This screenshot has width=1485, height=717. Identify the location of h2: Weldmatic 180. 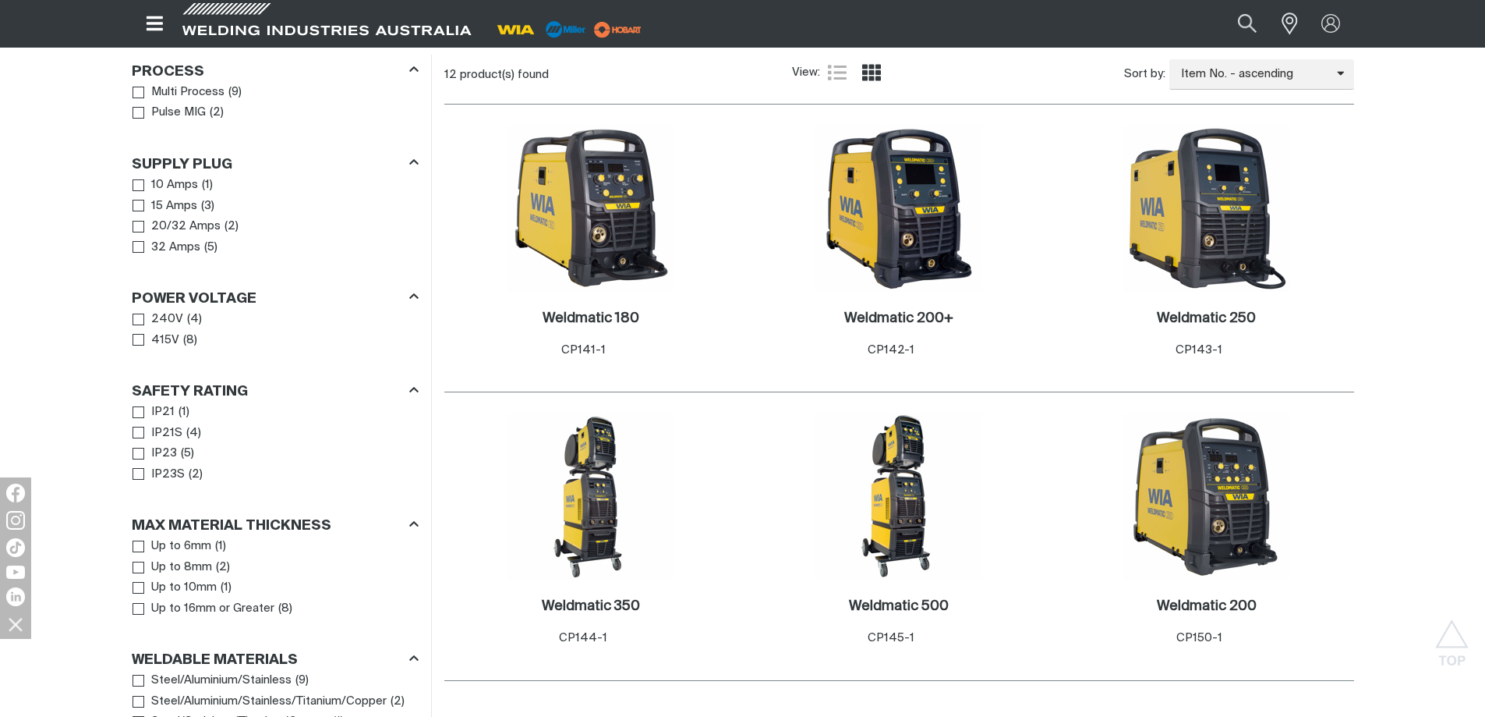
(591, 318).